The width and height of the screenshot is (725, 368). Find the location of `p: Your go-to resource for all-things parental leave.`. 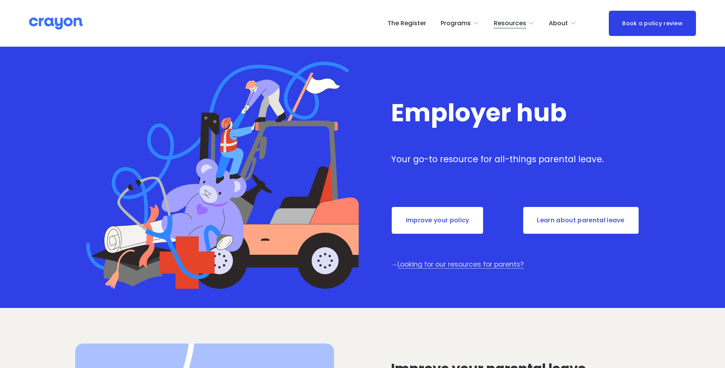

p: Your go-to resource for all-things parental leave. is located at coordinates (520, 159).